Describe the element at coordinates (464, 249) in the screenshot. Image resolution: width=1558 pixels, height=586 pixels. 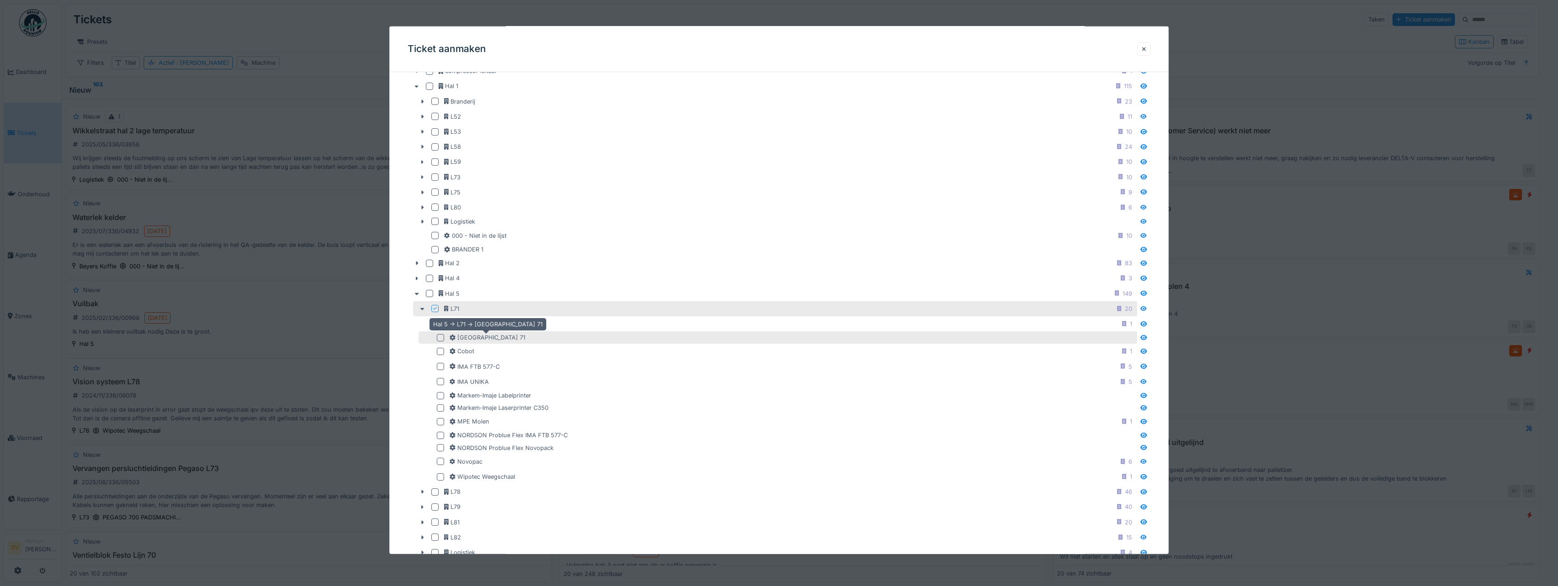
I see `div: BRANDER 1` at that location.